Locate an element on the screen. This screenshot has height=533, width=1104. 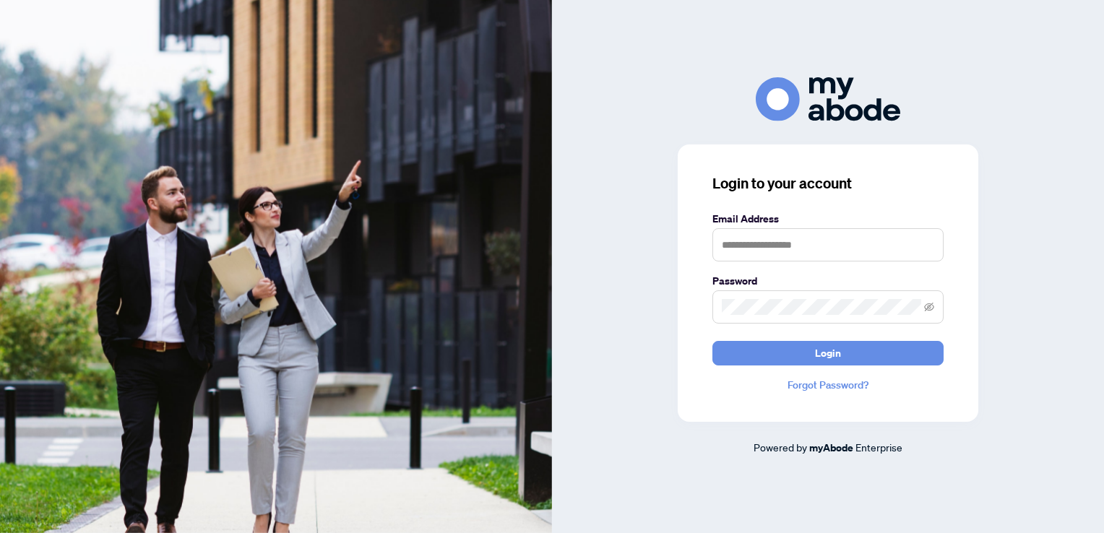
span: eye-invisible is located at coordinates (929, 307).